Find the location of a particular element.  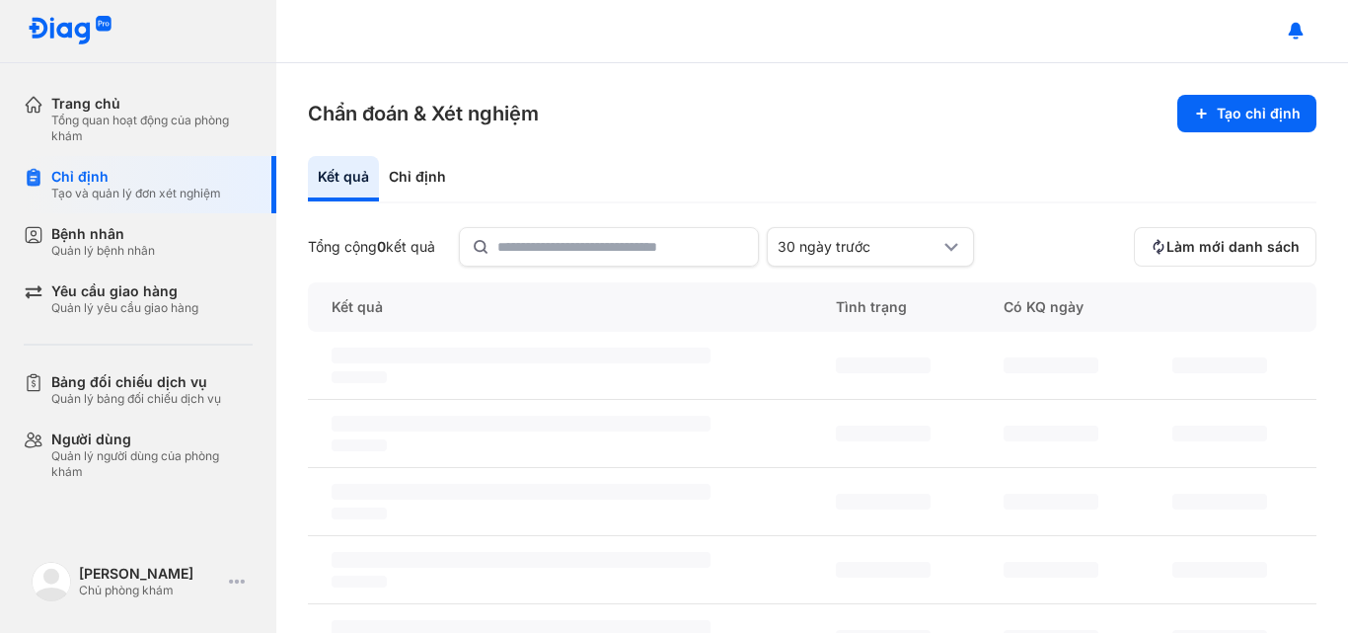

div: Có KQ ngày is located at coordinates (1064, 307).